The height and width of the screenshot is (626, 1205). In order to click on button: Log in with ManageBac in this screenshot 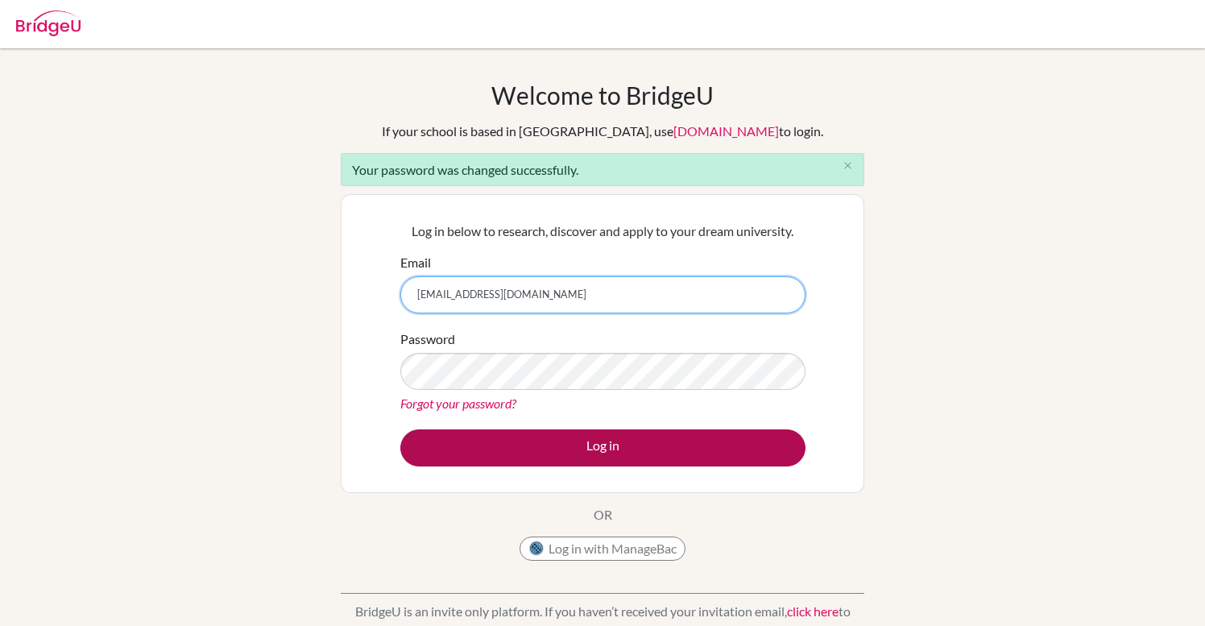, I will do `click(603, 549)`.